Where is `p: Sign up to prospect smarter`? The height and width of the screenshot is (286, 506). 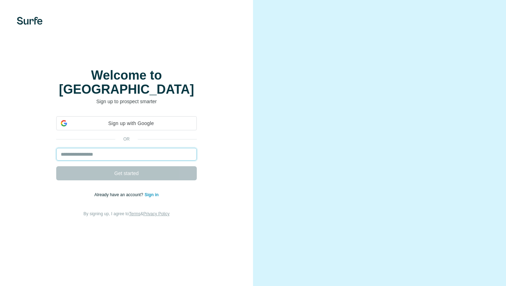 p: Sign up to prospect smarter is located at coordinates (127, 101).